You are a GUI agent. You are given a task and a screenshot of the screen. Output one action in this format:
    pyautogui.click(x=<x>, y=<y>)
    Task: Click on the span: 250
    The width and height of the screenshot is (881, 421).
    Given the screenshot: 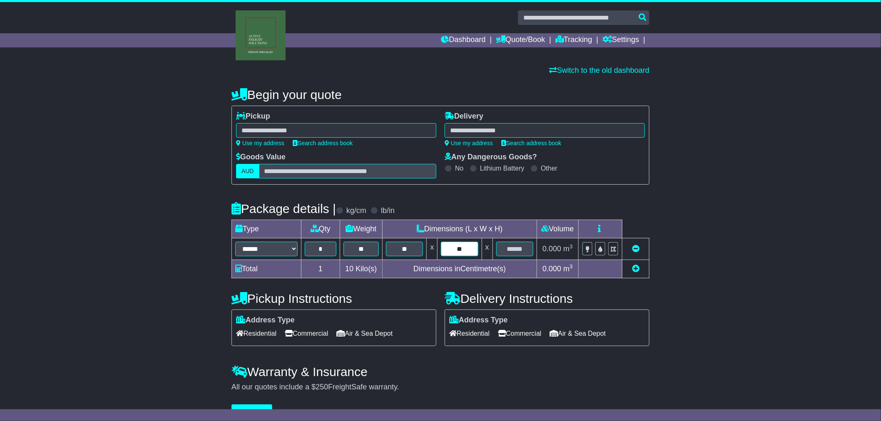 What is the action you would take?
    pyautogui.click(x=322, y=387)
    